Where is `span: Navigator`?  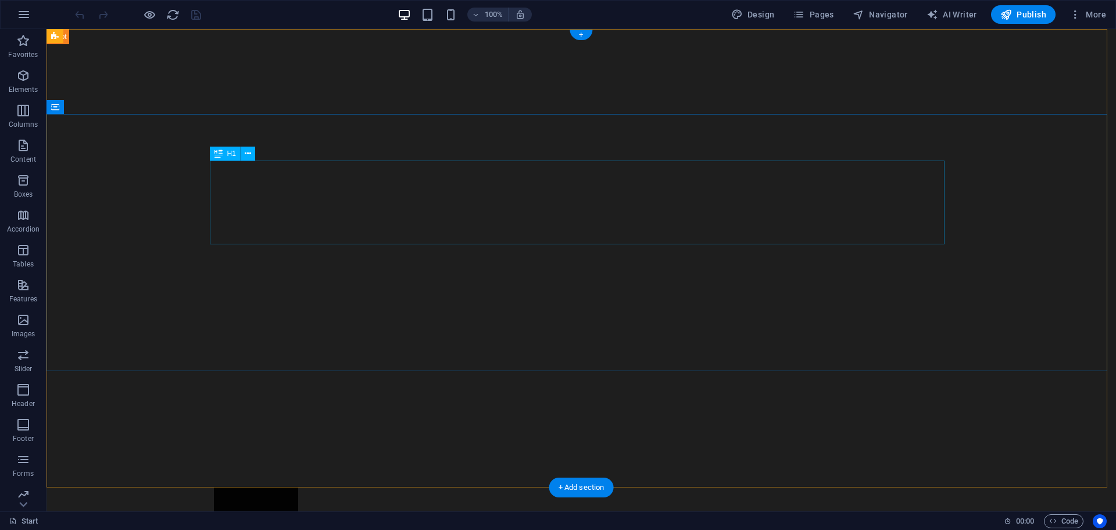 span: Navigator is located at coordinates (880, 15).